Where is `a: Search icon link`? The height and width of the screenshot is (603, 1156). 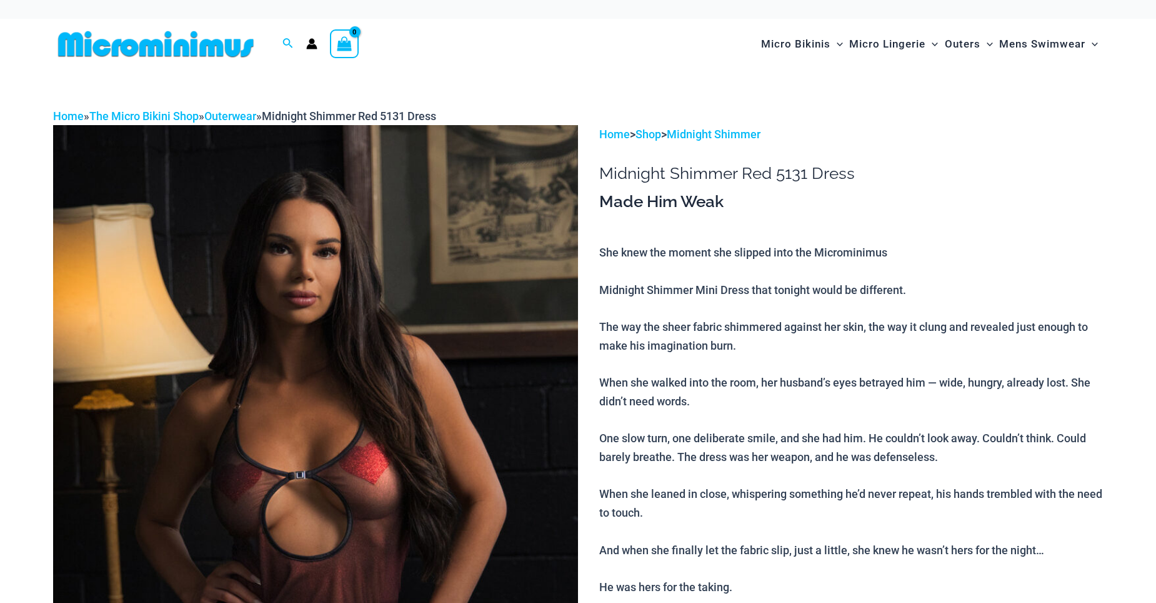 a: Search icon link is located at coordinates (288, 44).